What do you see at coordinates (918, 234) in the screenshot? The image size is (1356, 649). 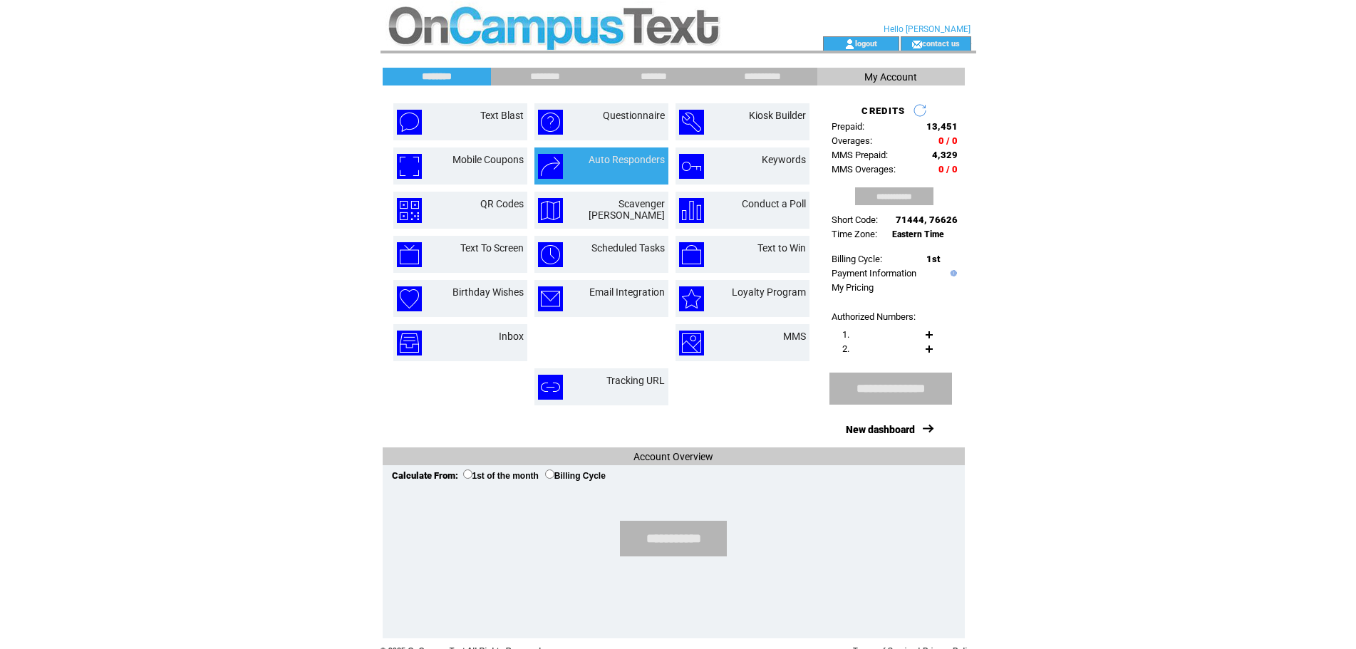 I see `span: Eastern Time` at bounding box center [918, 234].